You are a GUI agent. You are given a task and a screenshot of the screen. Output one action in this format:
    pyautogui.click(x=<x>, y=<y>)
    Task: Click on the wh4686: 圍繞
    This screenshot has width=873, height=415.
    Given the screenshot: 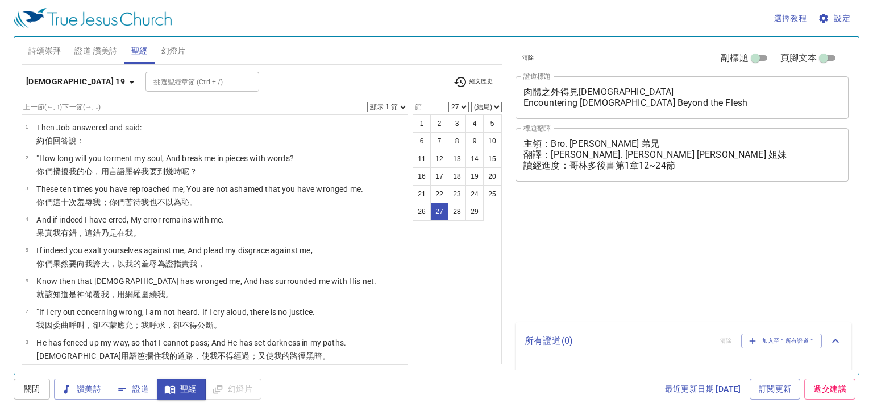 What is the action you would take?
    pyautogui.click(x=157, y=294)
    